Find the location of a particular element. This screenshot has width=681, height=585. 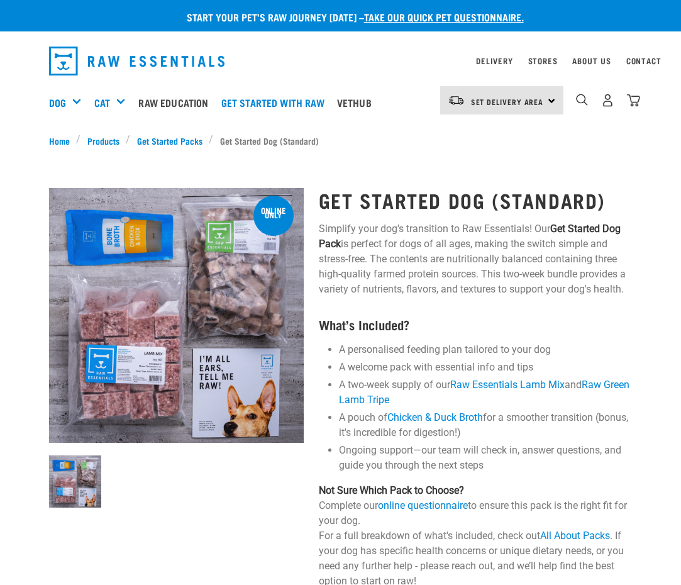

img: home-icon-1@2x.png is located at coordinates (582, 99).